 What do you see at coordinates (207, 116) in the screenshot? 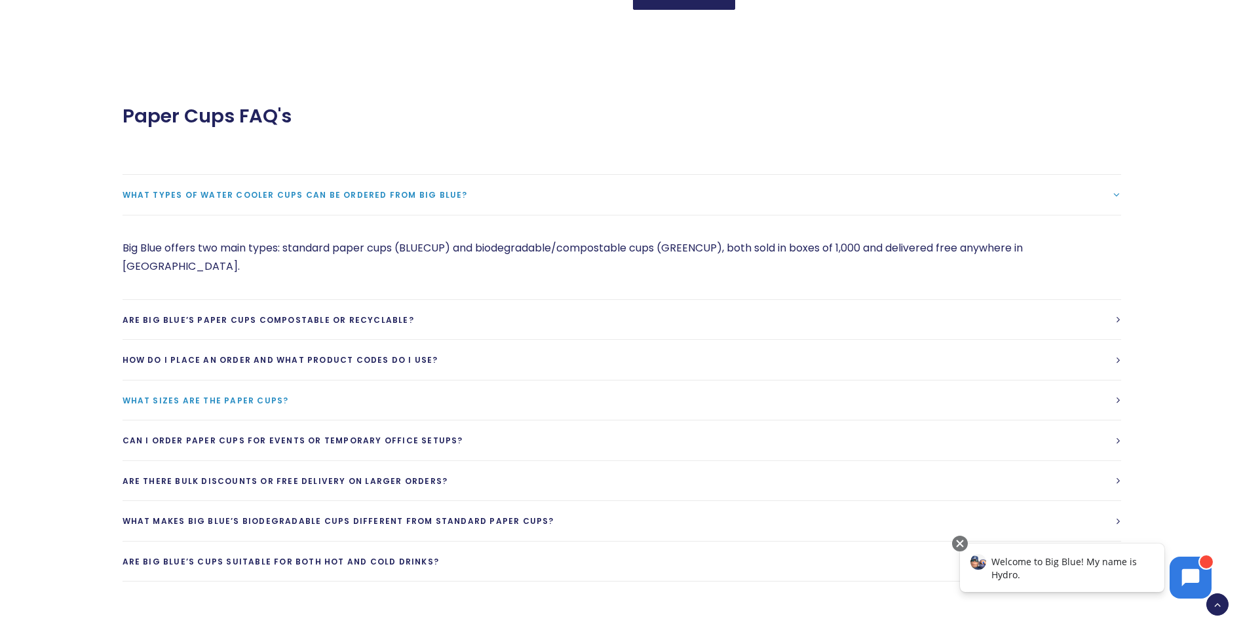
I see `span: Paper Cups FAQ's` at bounding box center [207, 116].